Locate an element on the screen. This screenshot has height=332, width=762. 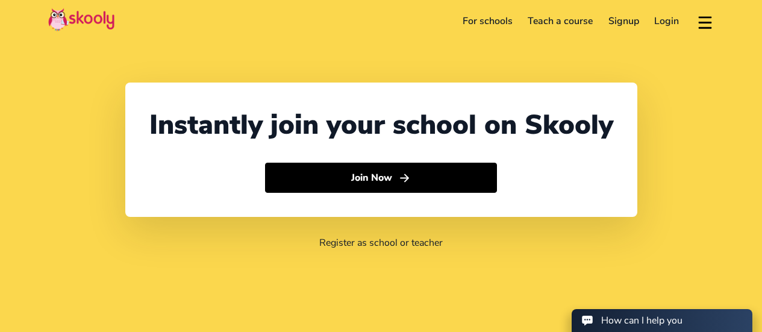
div: Instantly join your school on Skooly is located at coordinates (381, 125).